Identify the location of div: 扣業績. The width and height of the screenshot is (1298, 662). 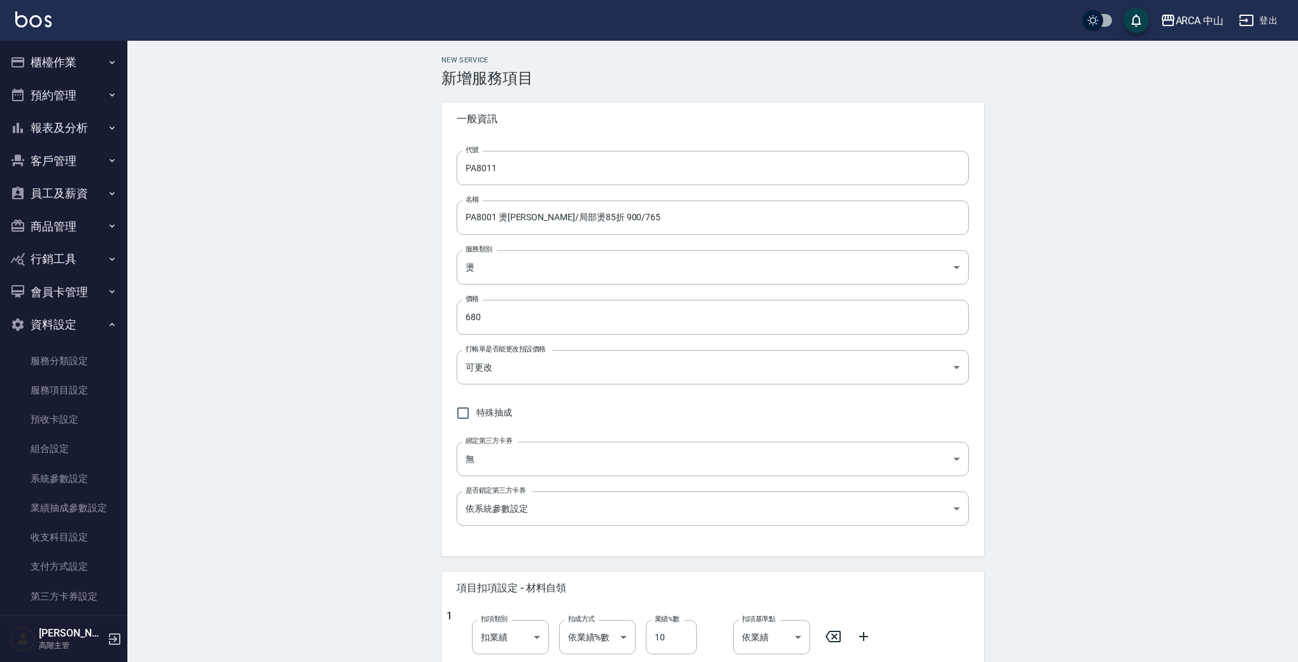
(510, 638).